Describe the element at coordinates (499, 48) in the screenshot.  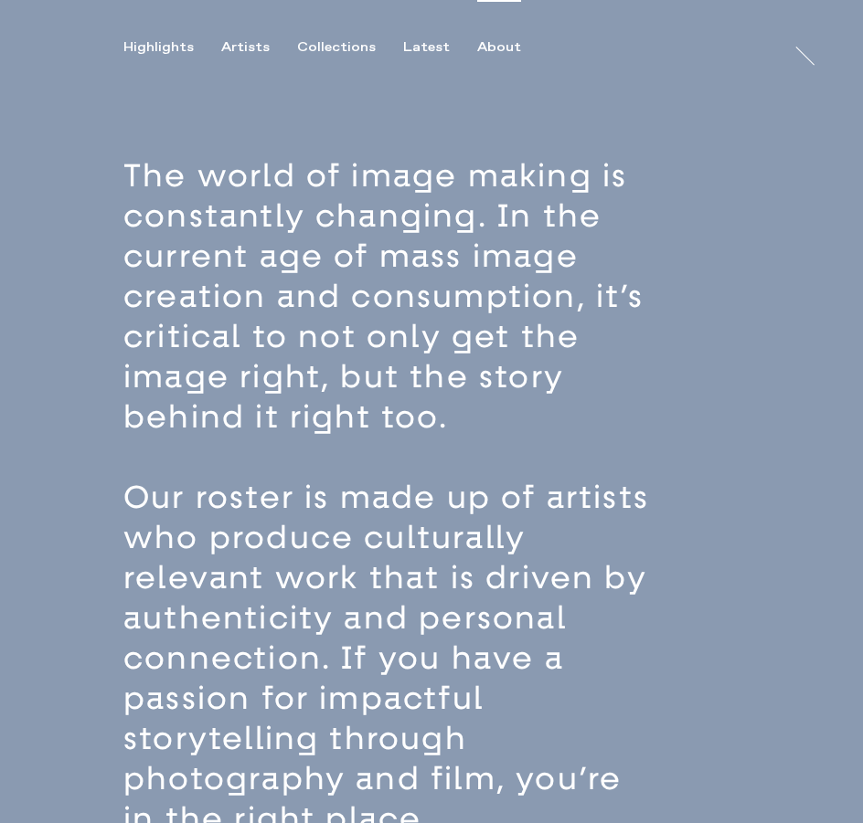
I see `div: About` at that location.